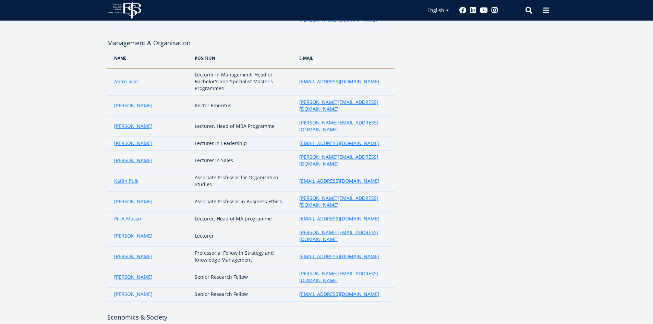 The height and width of the screenshot is (324, 653). I want to click on th: NAME, so click(149, 58).